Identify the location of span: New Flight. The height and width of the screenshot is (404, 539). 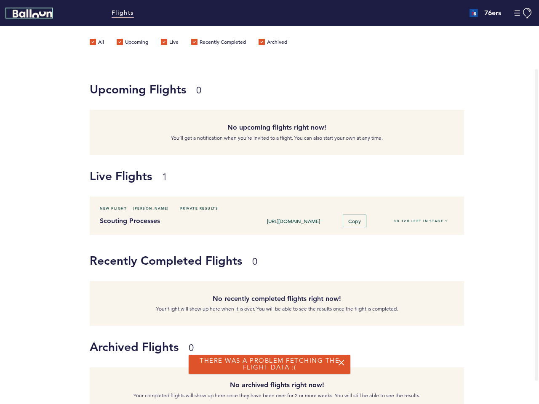
(113, 208).